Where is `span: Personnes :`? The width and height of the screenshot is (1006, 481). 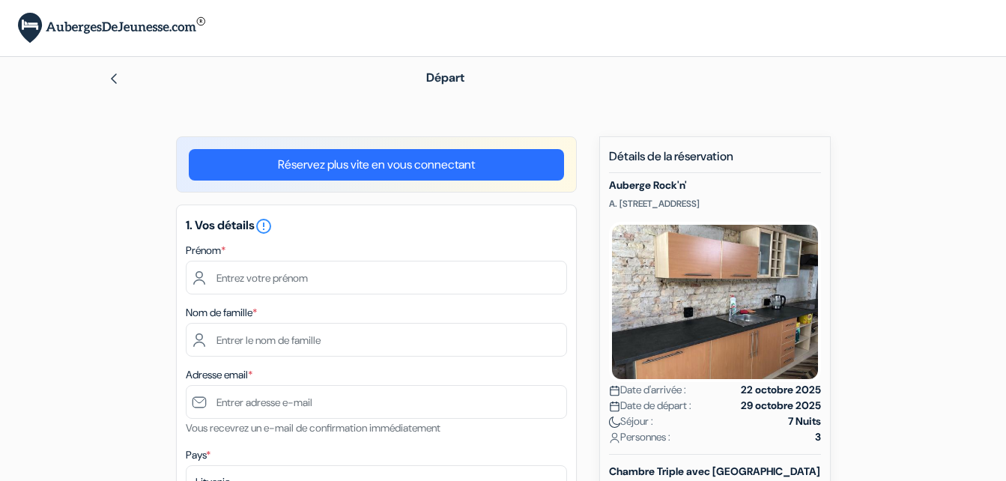 span: Personnes : is located at coordinates (639, 437).